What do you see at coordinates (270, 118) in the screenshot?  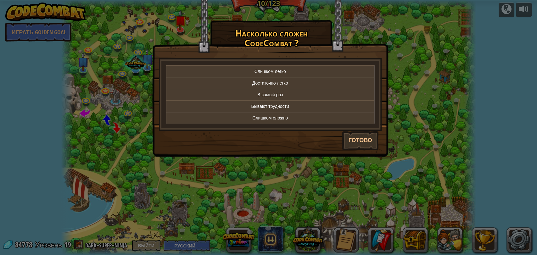 I see `p: Слишком сложно` at bounding box center [270, 118].